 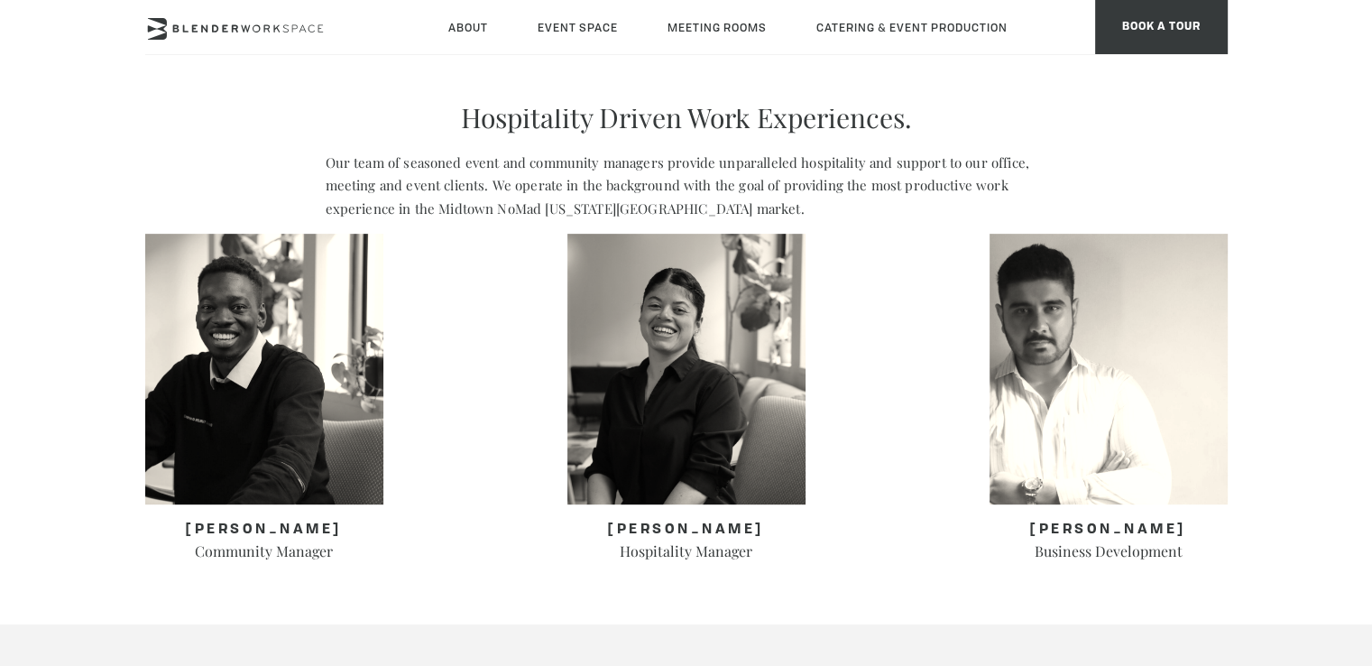 What do you see at coordinates (686, 186) in the screenshot?
I see `p: Our team of seasoned event and community managers provide unparalleled hospitality and support to...` at bounding box center [686, 186].